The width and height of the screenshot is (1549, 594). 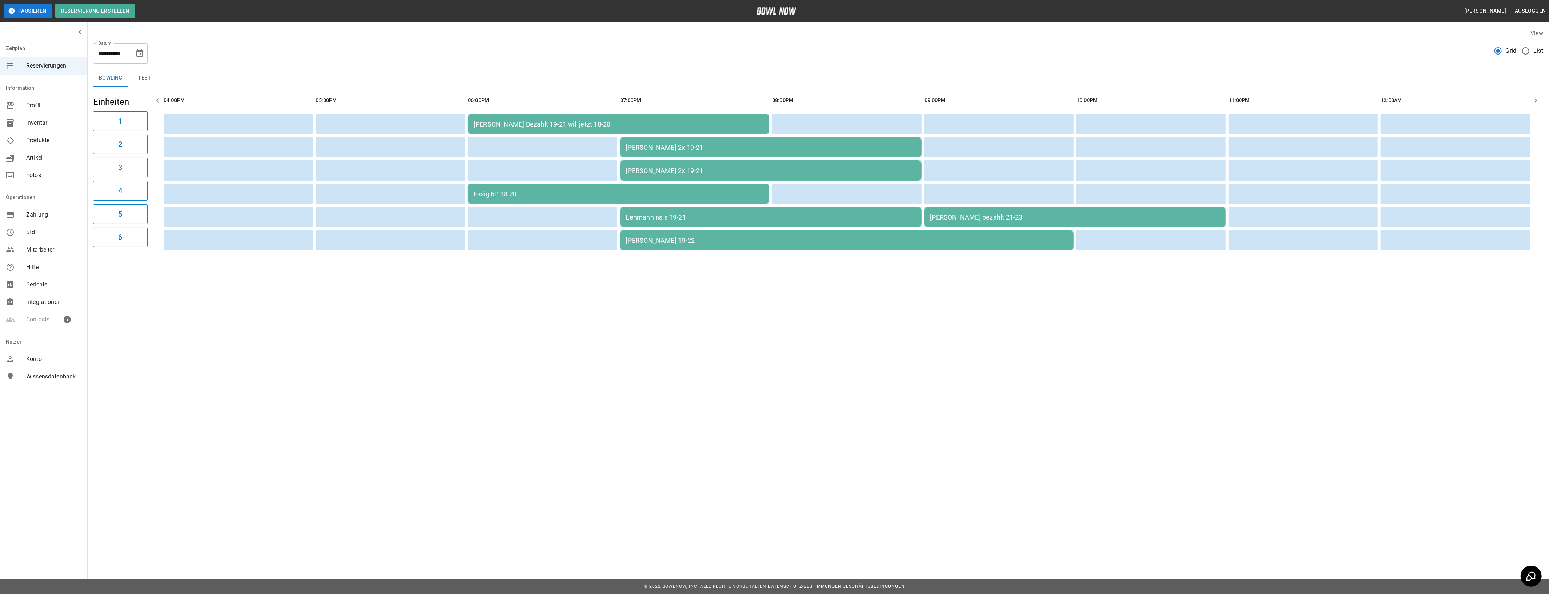 What do you see at coordinates (54, 140) in the screenshot?
I see `span: Produkte` at bounding box center [54, 140].